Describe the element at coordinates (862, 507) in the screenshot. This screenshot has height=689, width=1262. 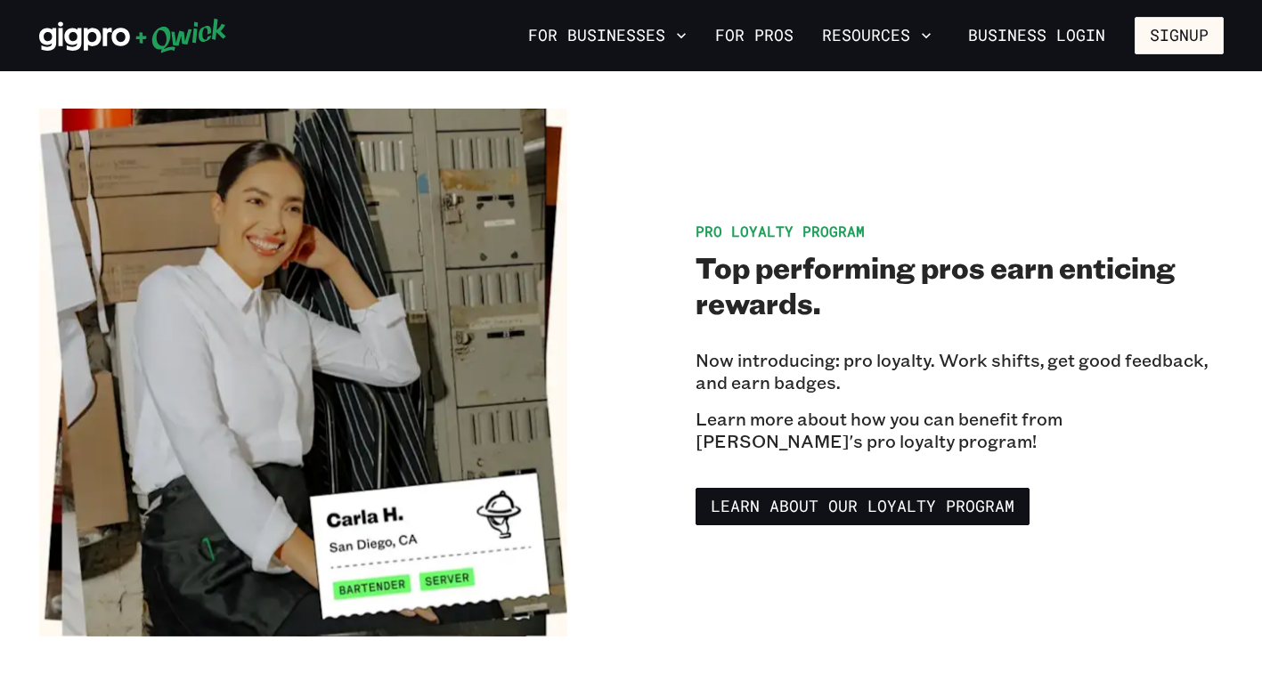
I see `a: Learn about our Loyalty Program` at that location.